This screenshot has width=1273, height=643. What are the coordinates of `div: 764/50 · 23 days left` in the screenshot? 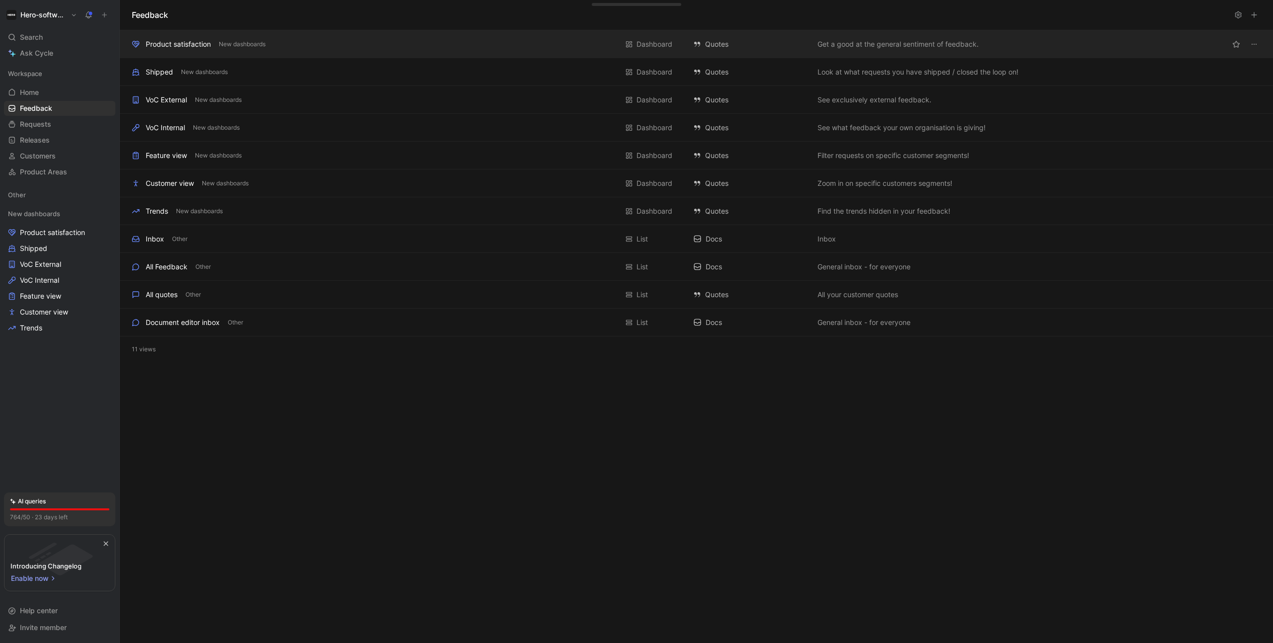 It's located at (39, 517).